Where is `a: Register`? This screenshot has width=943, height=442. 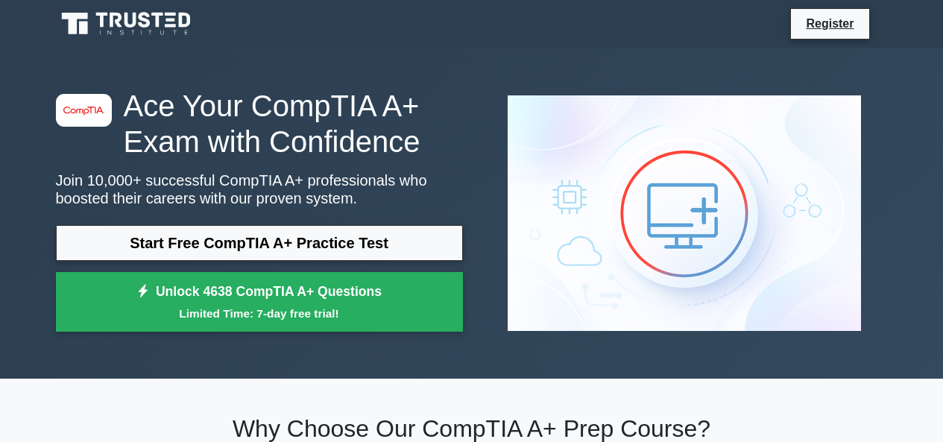
a: Register is located at coordinates (830, 23).